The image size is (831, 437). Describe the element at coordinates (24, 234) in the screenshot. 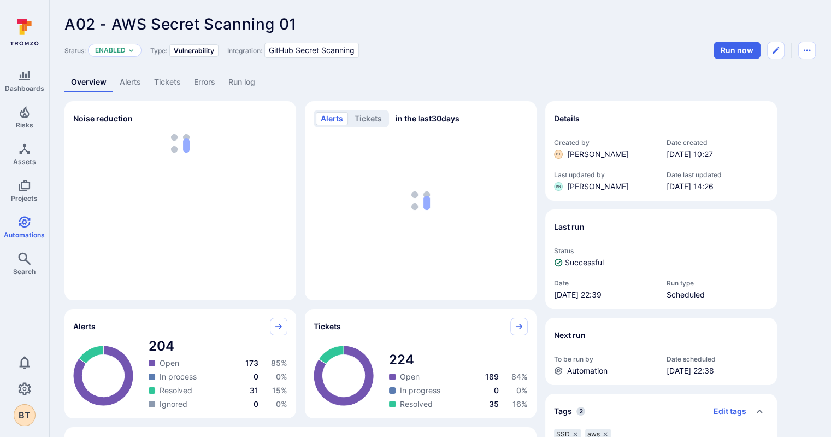

I see `span: Automations` at that location.